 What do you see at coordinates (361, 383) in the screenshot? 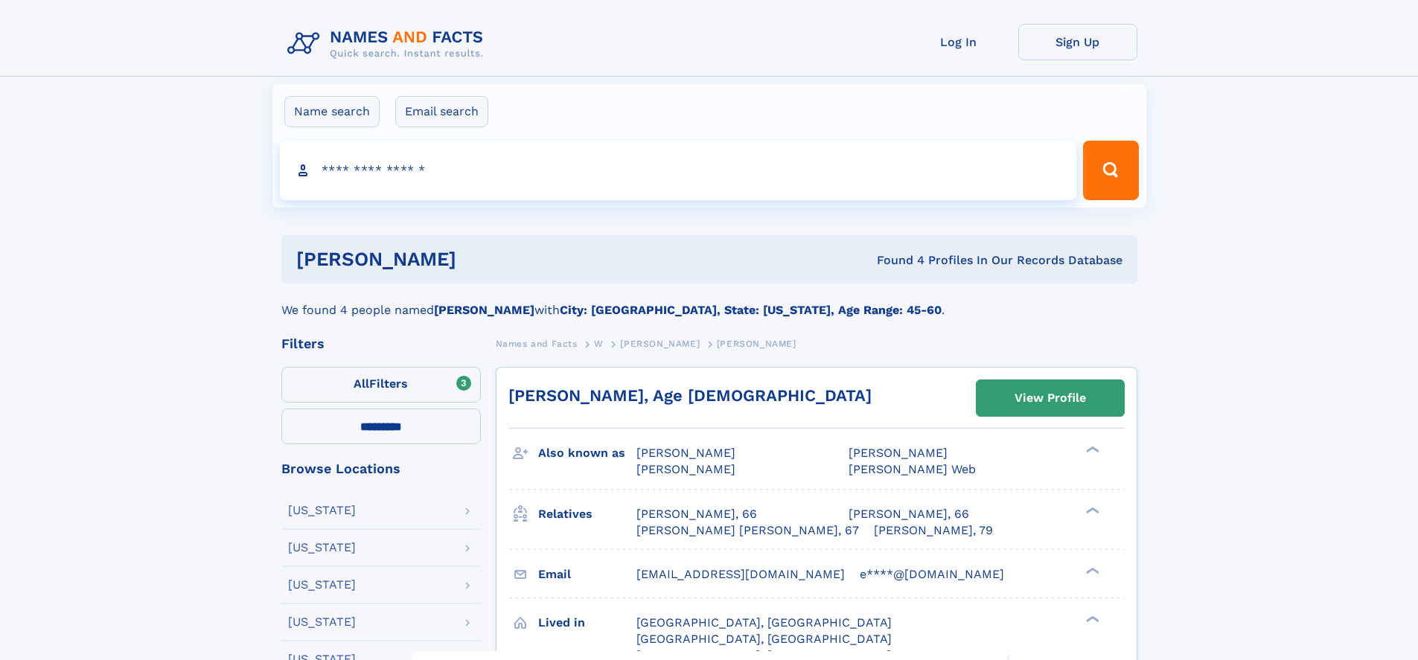
I see `span: All` at bounding box center [361, 383].